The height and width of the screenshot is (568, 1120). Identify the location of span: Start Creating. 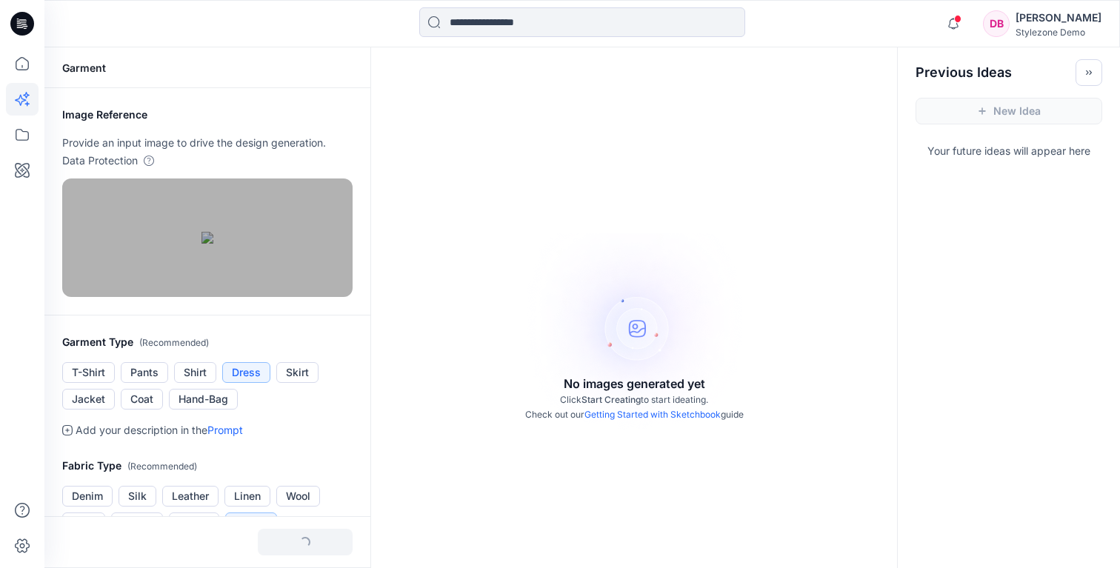
(611, 399).